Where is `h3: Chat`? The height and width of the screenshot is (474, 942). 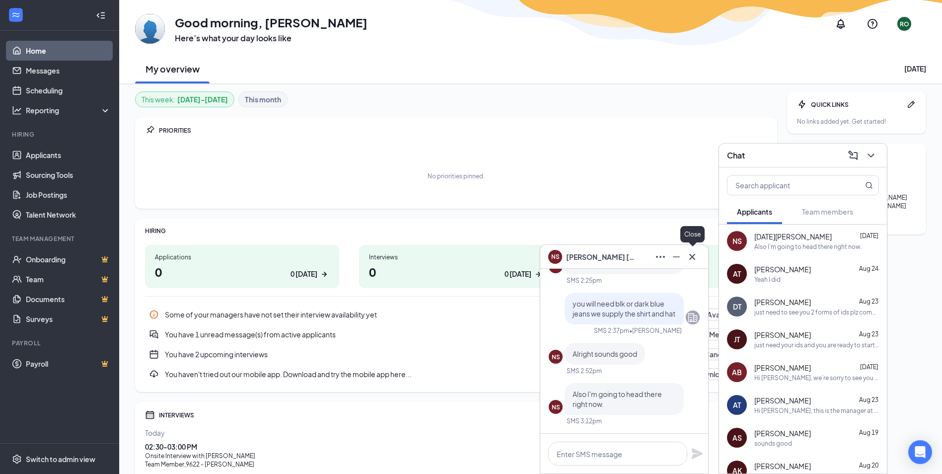 h3: Chat is located at coordinates (736, 155).